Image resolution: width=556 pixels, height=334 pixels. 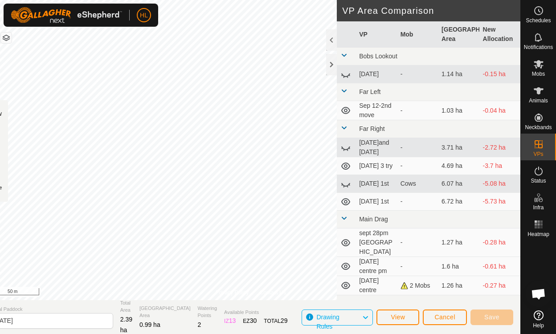 What do you see at coordinates (370, 92) in the screenshot?
I see `span: Far Left` at bounding box center [370, 92].